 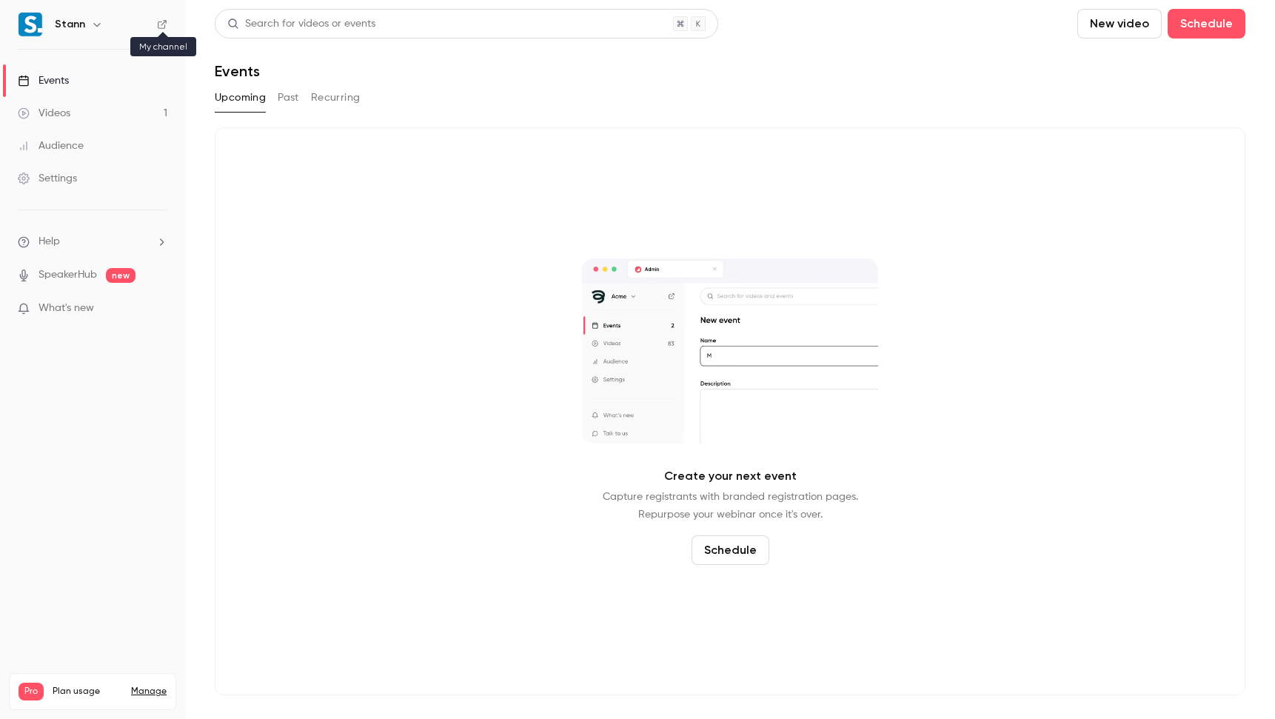 What do you see at coordinates (44, 113) in the screenshot?
I see `div: Videos` at bounding box center [44, 113].